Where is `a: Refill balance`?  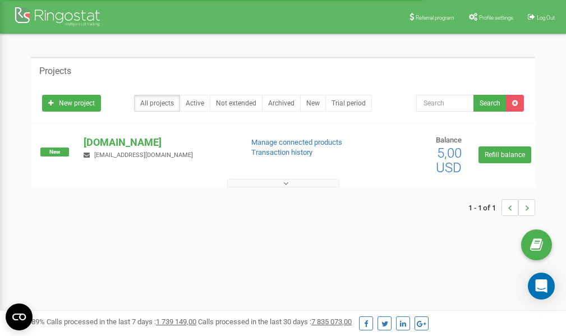
a: Refill balance is located at coordinates (505, 155).